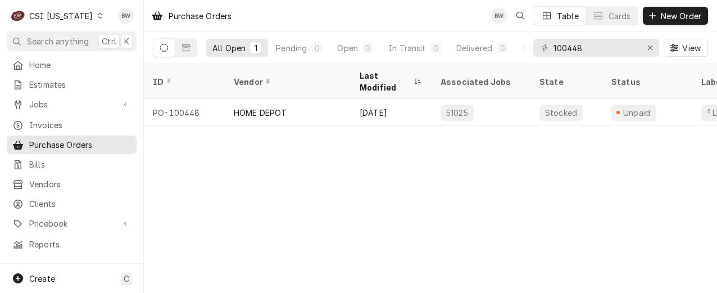 This screenshot has height=293, width=717. Describe the element at coordinates (18, 16) in the screenshot. I see `div: CSI Kentucky's Avatar` at that location.